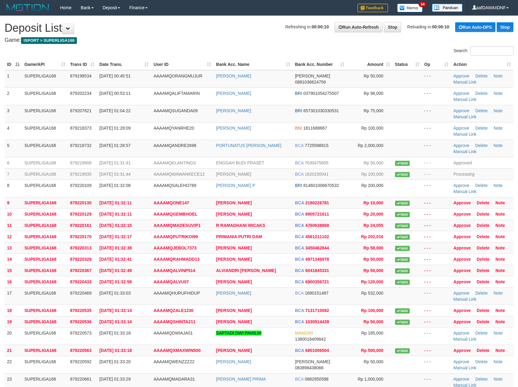 This screenshot has height=387, width=518. What do you see at coordinates (372, 174) in the screenshot?
I see `span: Rp 100,000` at bounding box center [372, 174].